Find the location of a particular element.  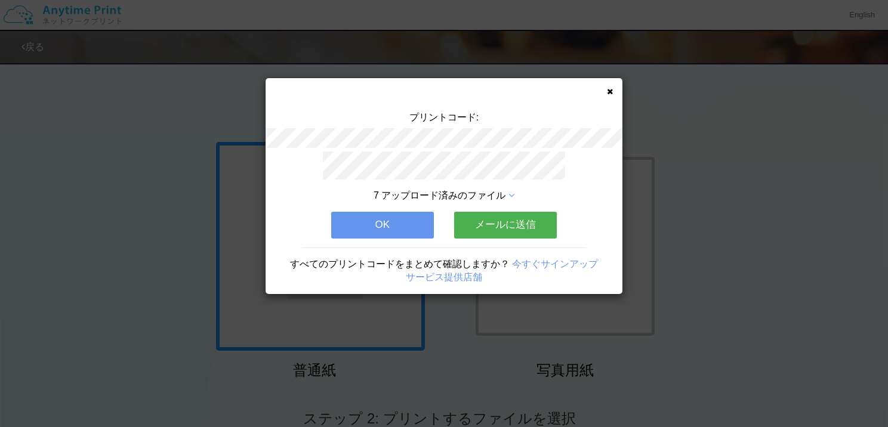

a: サービス提供店舗 is located at coordinates (444, 277).